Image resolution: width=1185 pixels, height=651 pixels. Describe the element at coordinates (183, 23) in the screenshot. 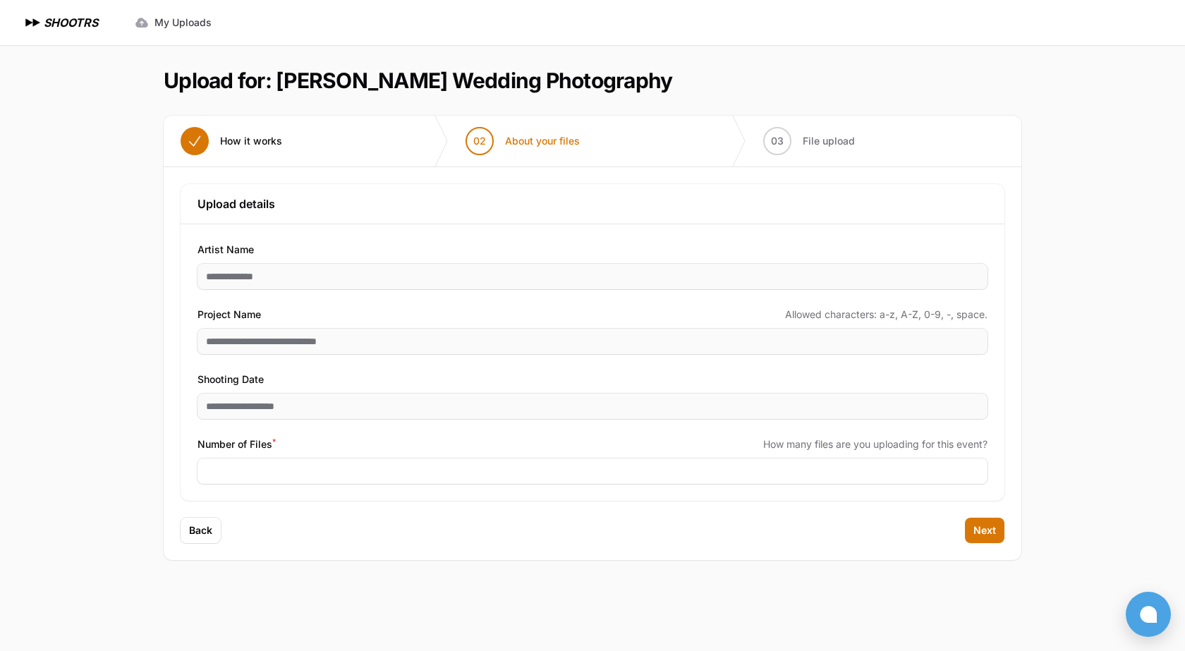

I see `span: My Uploads` at that location.